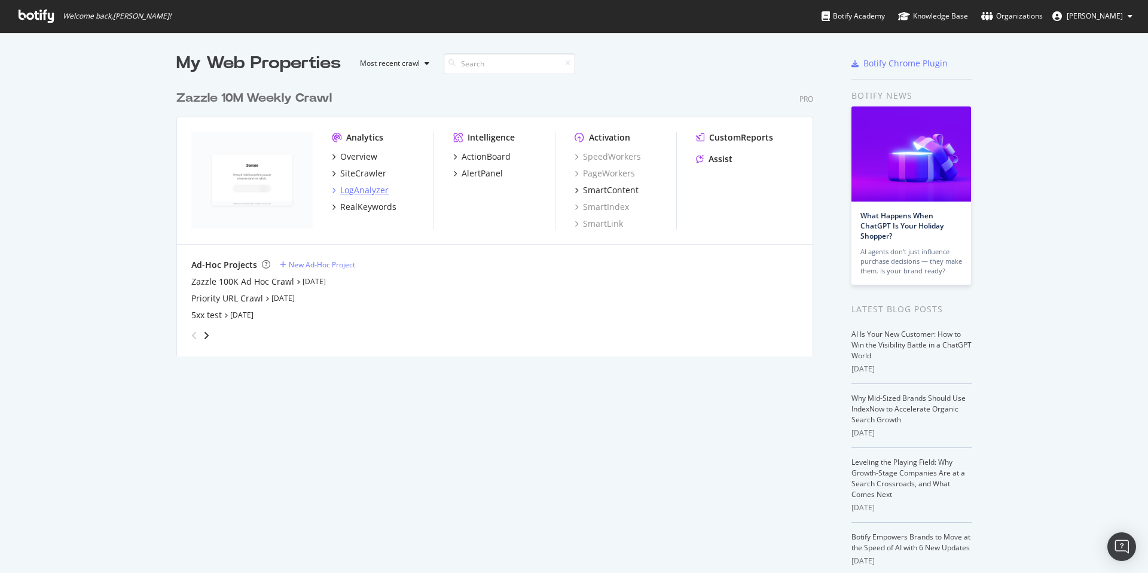 This screenshot has width=1148, height=573. What do you see at coordinates (256, 98) in the screenshot?
I see `a: Zazzle 10M Weekly Crawl` at bounding box center [256, 98].